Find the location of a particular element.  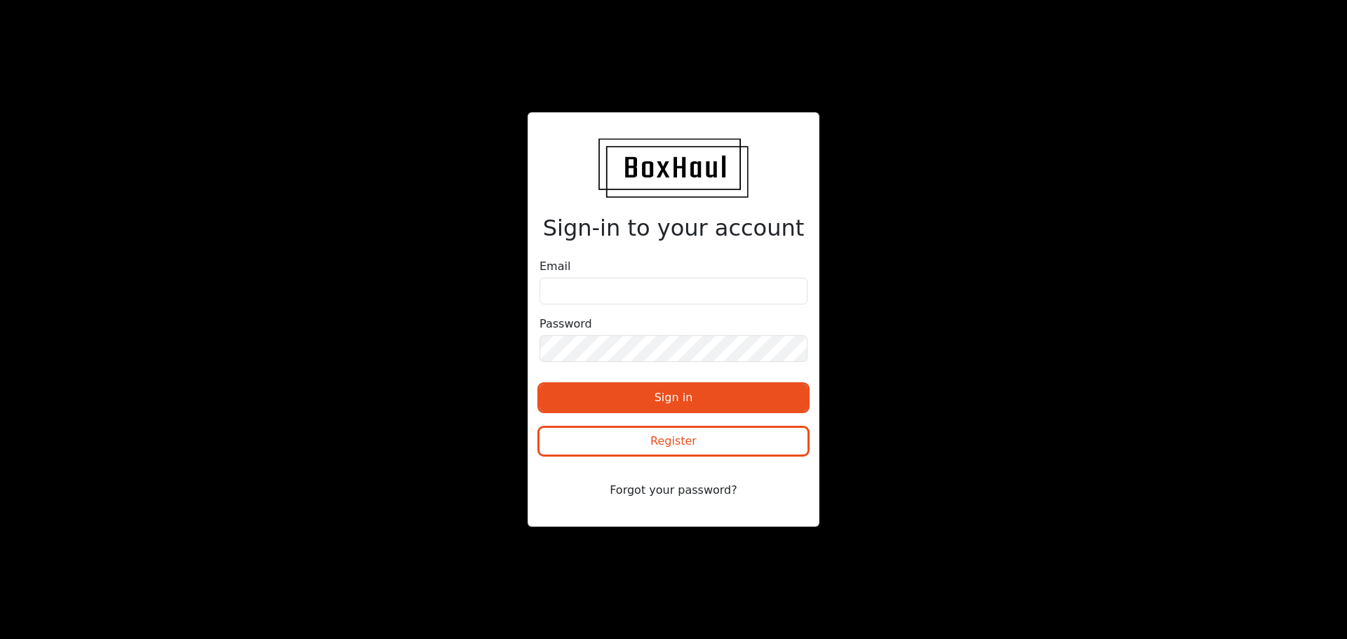

button: Sign in is located at coordinates (673, 398).